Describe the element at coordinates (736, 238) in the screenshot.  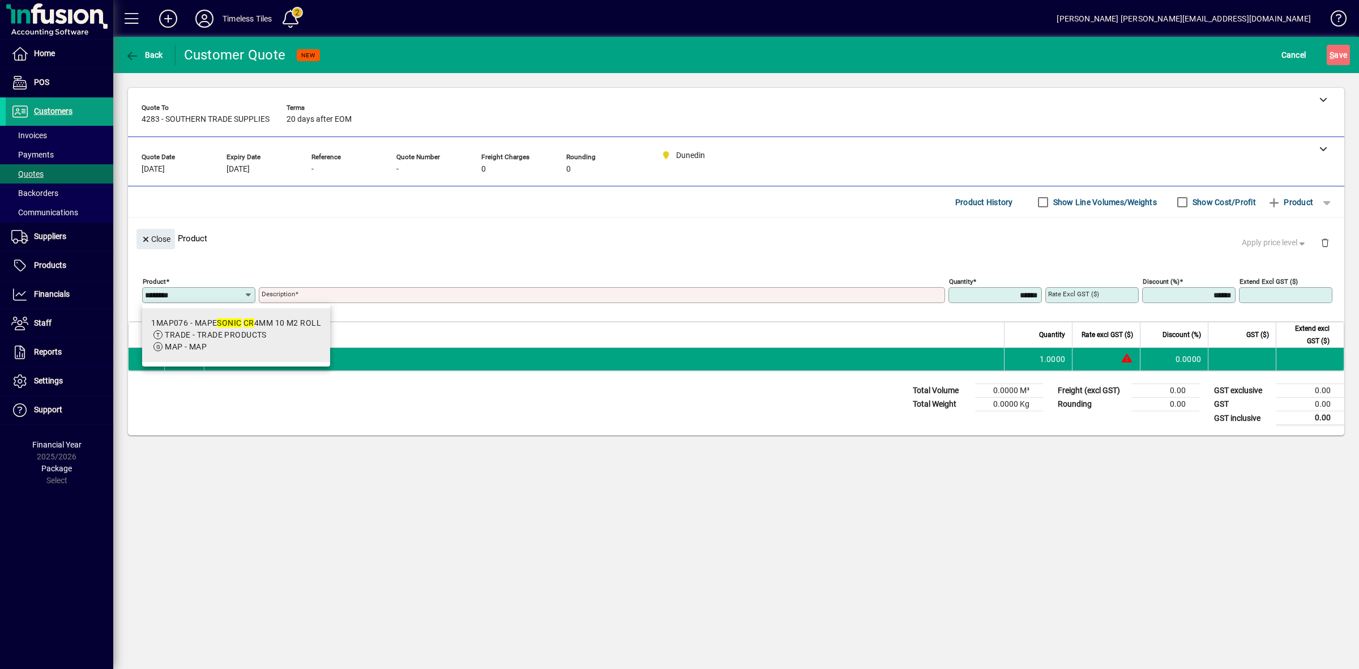
I see `div: Product` at that location.